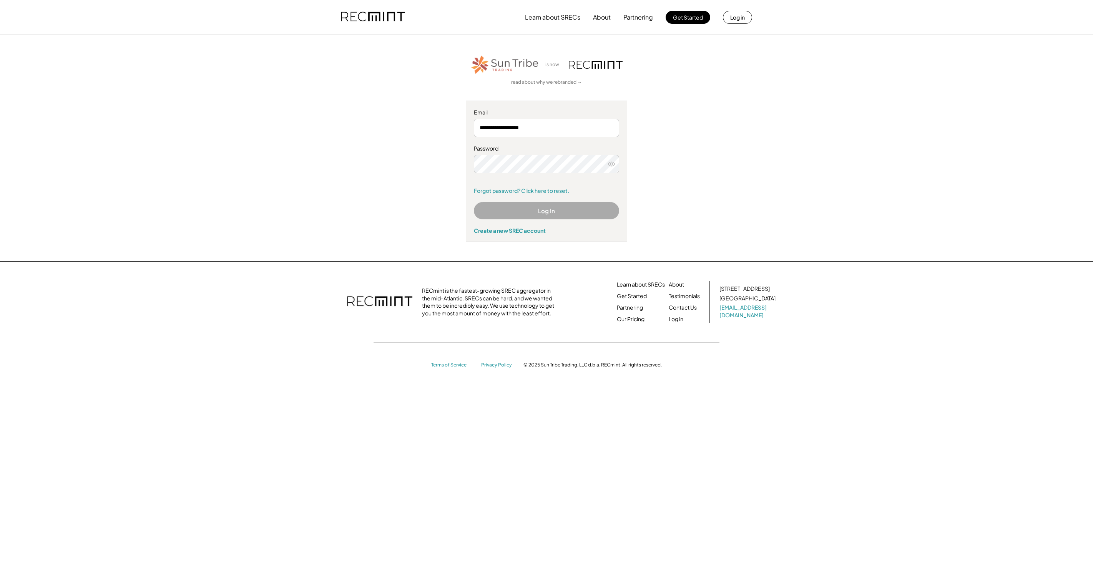 The width and height of the screenshot is (1093, 562). Describe the element at coordinates (498, 365) in the screenshot. I see `a: Privacy Policy` at that location.